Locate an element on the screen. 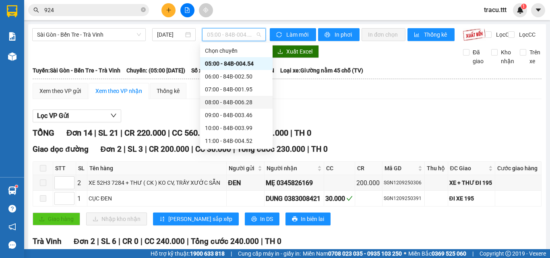 Image resolution: width=550 pixels, height=258 pixels. button: printerIn phơi is located at coordinates (339, 35).